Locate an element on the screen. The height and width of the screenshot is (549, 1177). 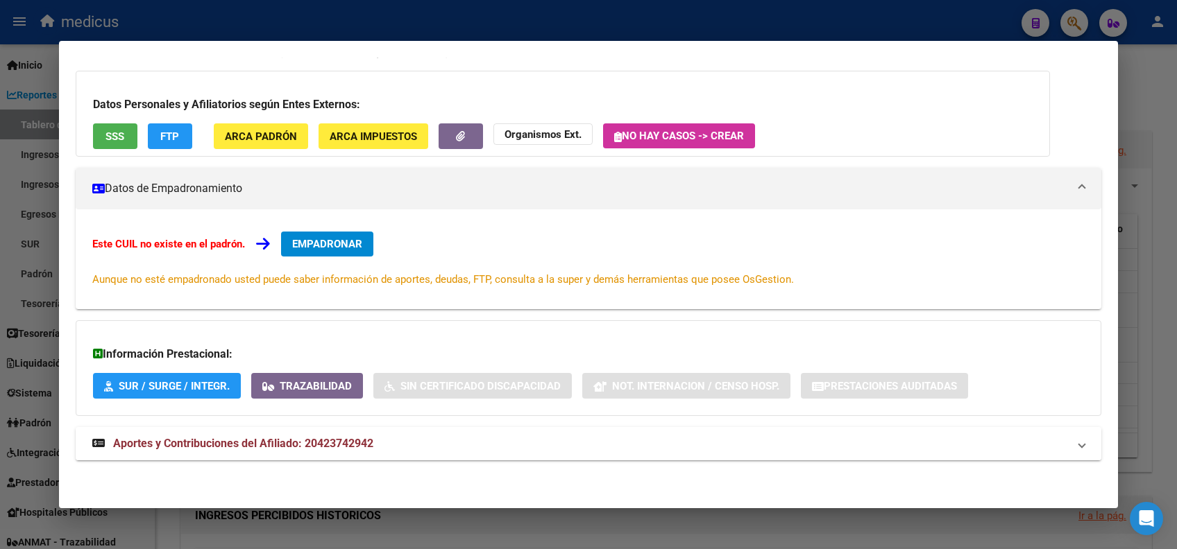
button: Trazabilidad is located at coordinates (307, 386).